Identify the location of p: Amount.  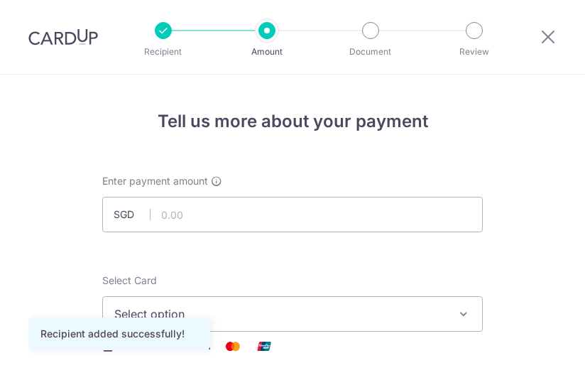
(267, 52).